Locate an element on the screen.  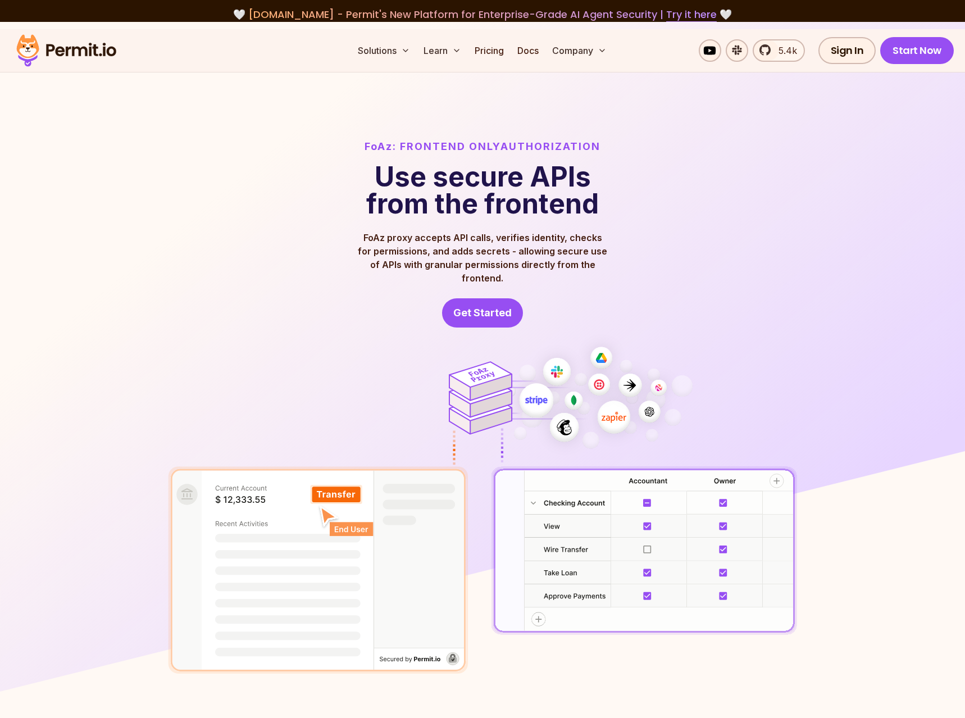
a: Pricing is located at coordinates (489, 51).